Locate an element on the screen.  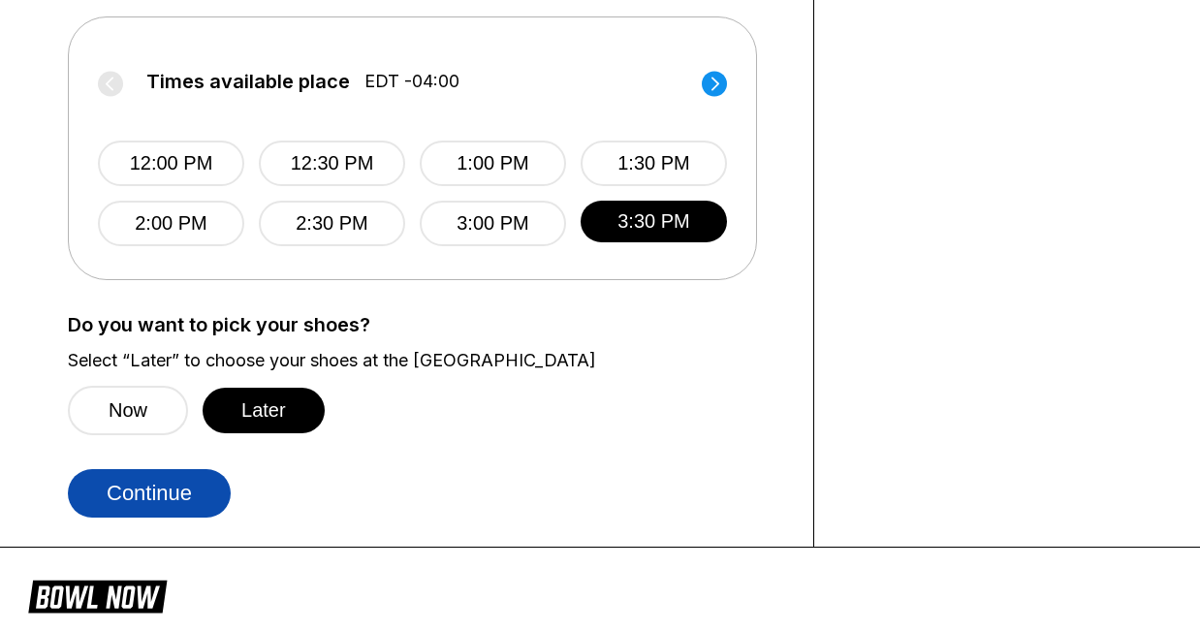
button: Later is located at coordinates (264, 410).